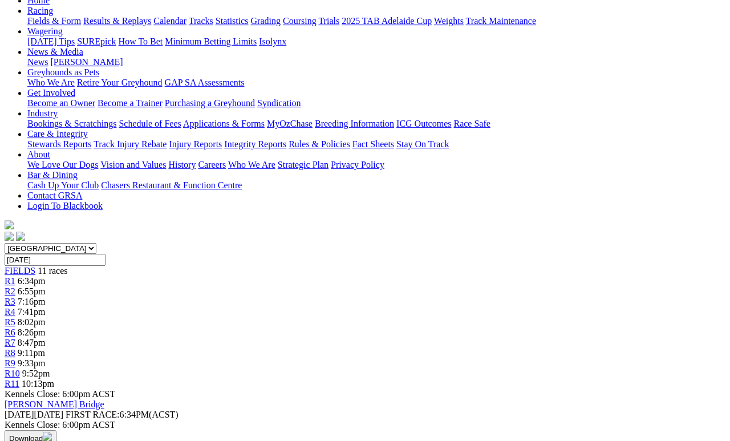 The height and width of the screenshot is (441, 730). What do you see at coordinates (72, 123) in the screenshot?
I see `a: Bookings & Scratchings` at bounding box center [72, 123].